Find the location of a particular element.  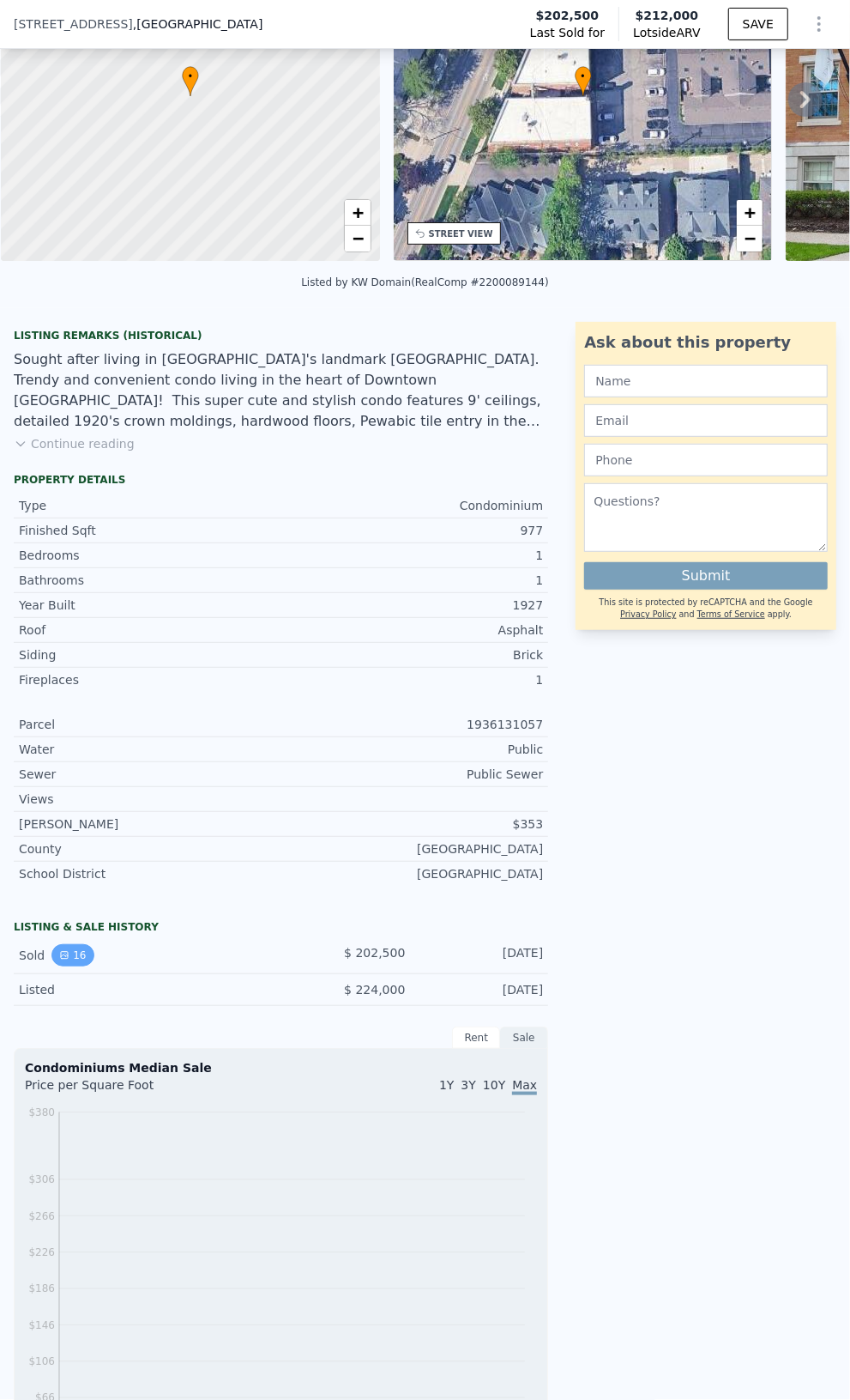

div: Sale is located at coordinates (524, 1037).